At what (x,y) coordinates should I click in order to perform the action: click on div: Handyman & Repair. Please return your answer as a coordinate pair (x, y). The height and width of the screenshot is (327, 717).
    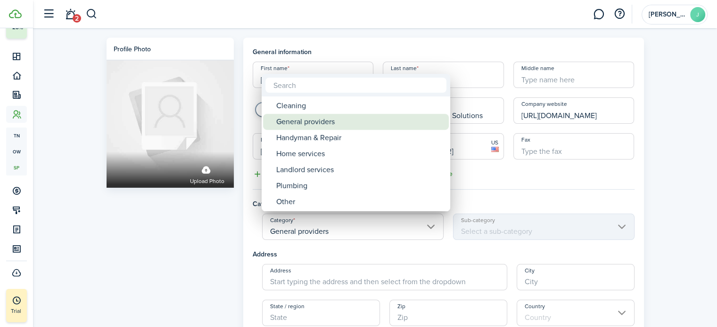
    Looking at the image, I should click on (359, 138).